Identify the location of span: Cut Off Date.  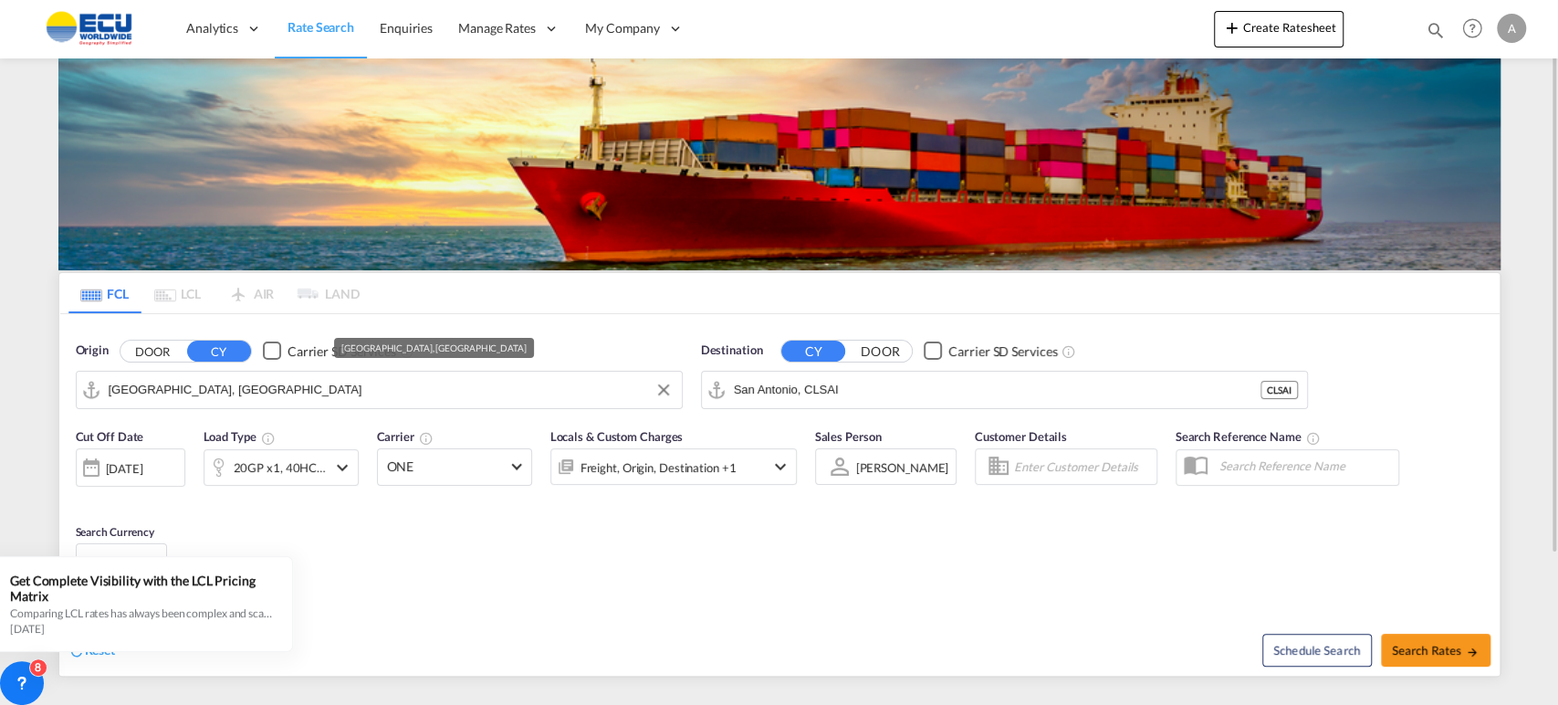
(110, 436).